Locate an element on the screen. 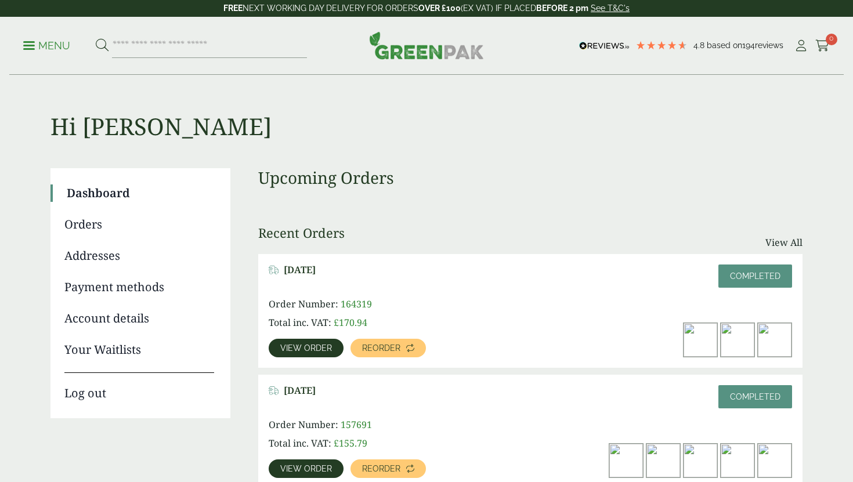 The width and height of the screenshot is (853, 482). span: 164319 is located at coordinates (356, 304).